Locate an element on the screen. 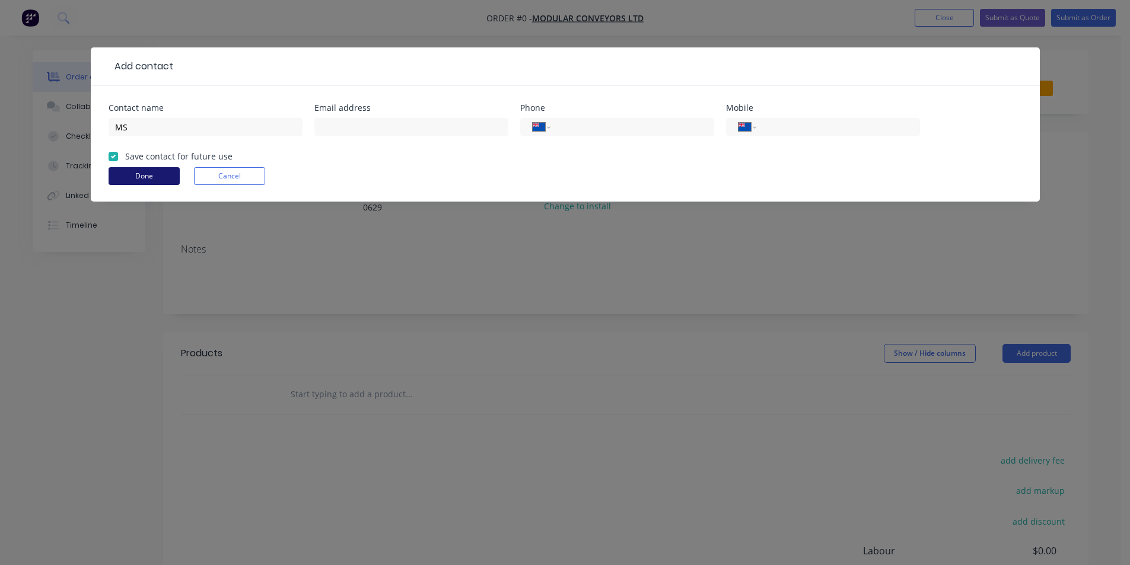 This screenshot has width=1130, height=565. button: Cancel is located at coordinates (230, 176).